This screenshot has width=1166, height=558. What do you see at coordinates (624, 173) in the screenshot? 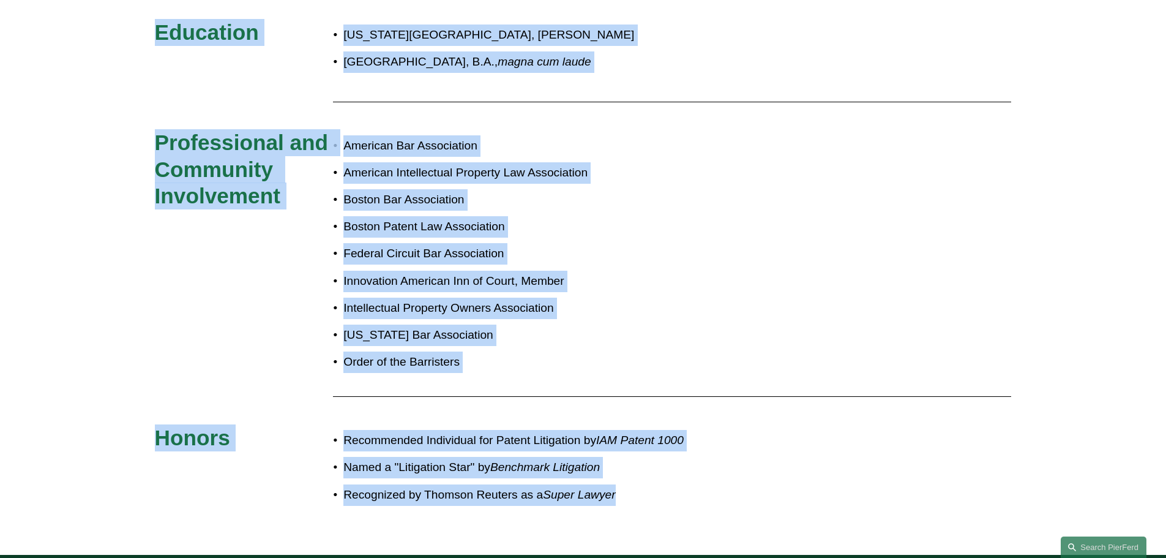
I see `p: American Intellectual Property Law Association` at bounding box center [624, 173].